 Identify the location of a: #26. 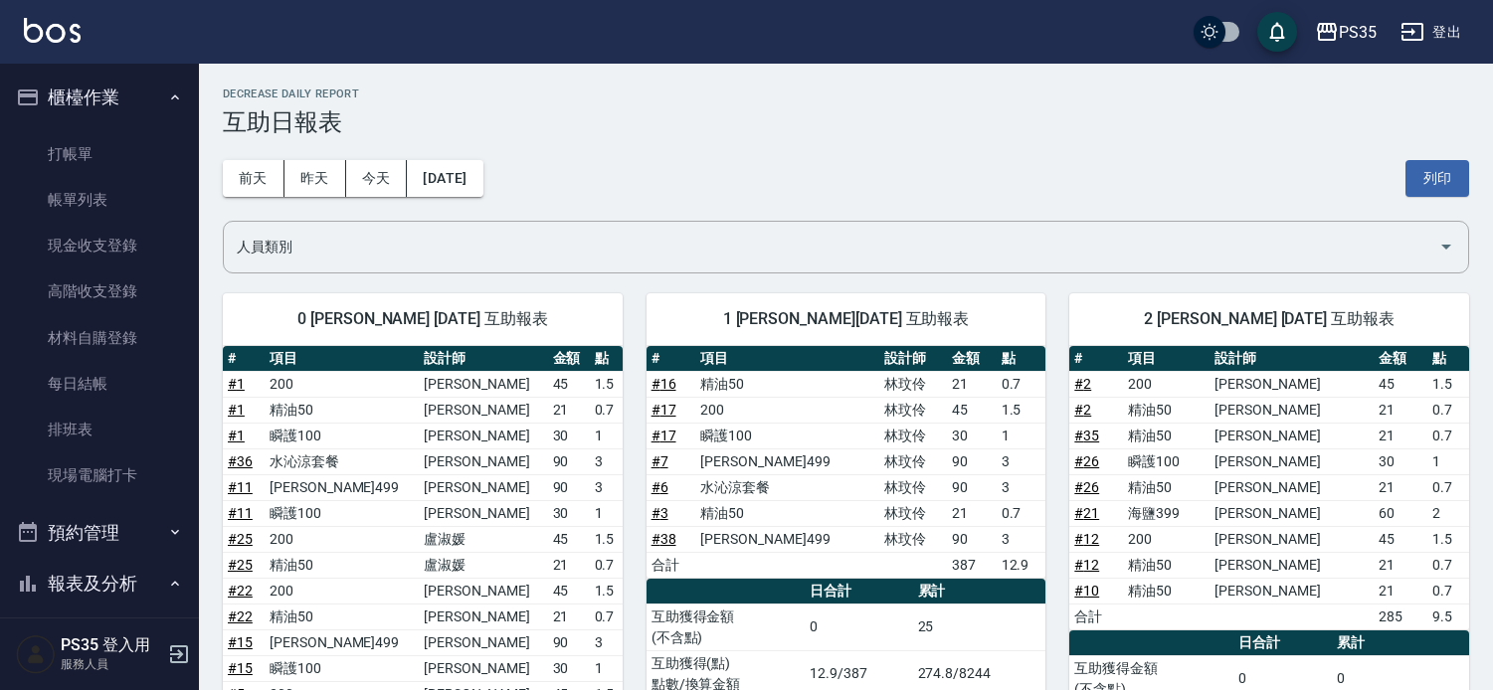
(1086, 461).